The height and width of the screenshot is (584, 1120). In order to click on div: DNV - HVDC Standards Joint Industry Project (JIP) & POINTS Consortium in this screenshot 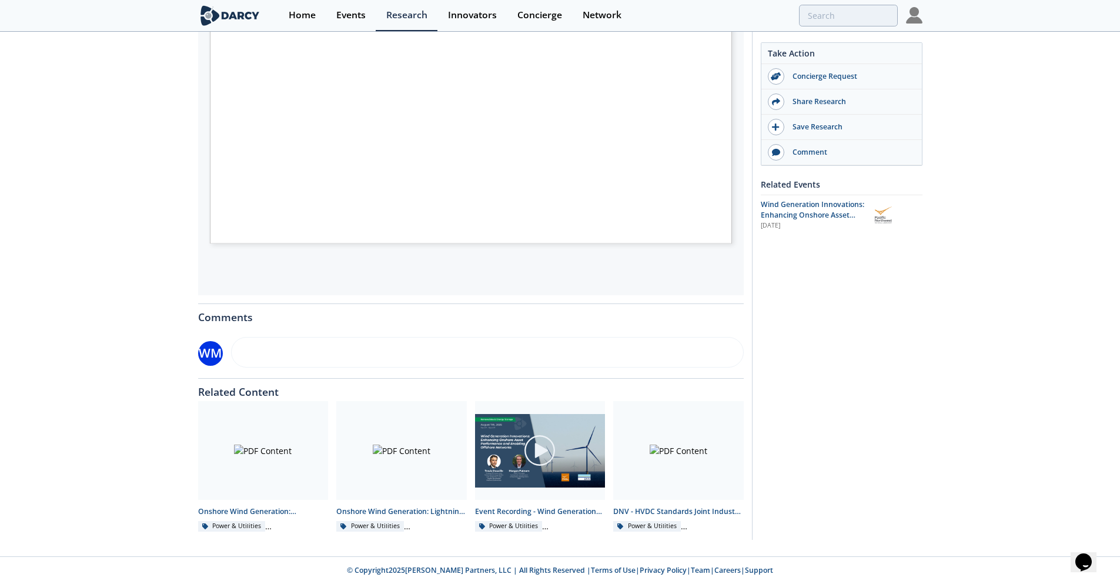, I will do `click(679, 512)`.